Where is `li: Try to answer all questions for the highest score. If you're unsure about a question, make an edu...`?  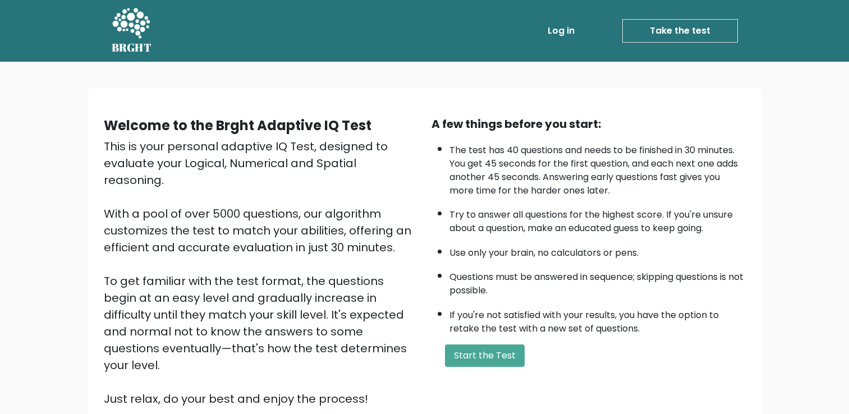 li: Try to answer all questions for the highest score. If you're unsure about a question, make an edu... is located at coordinates (597, 219).